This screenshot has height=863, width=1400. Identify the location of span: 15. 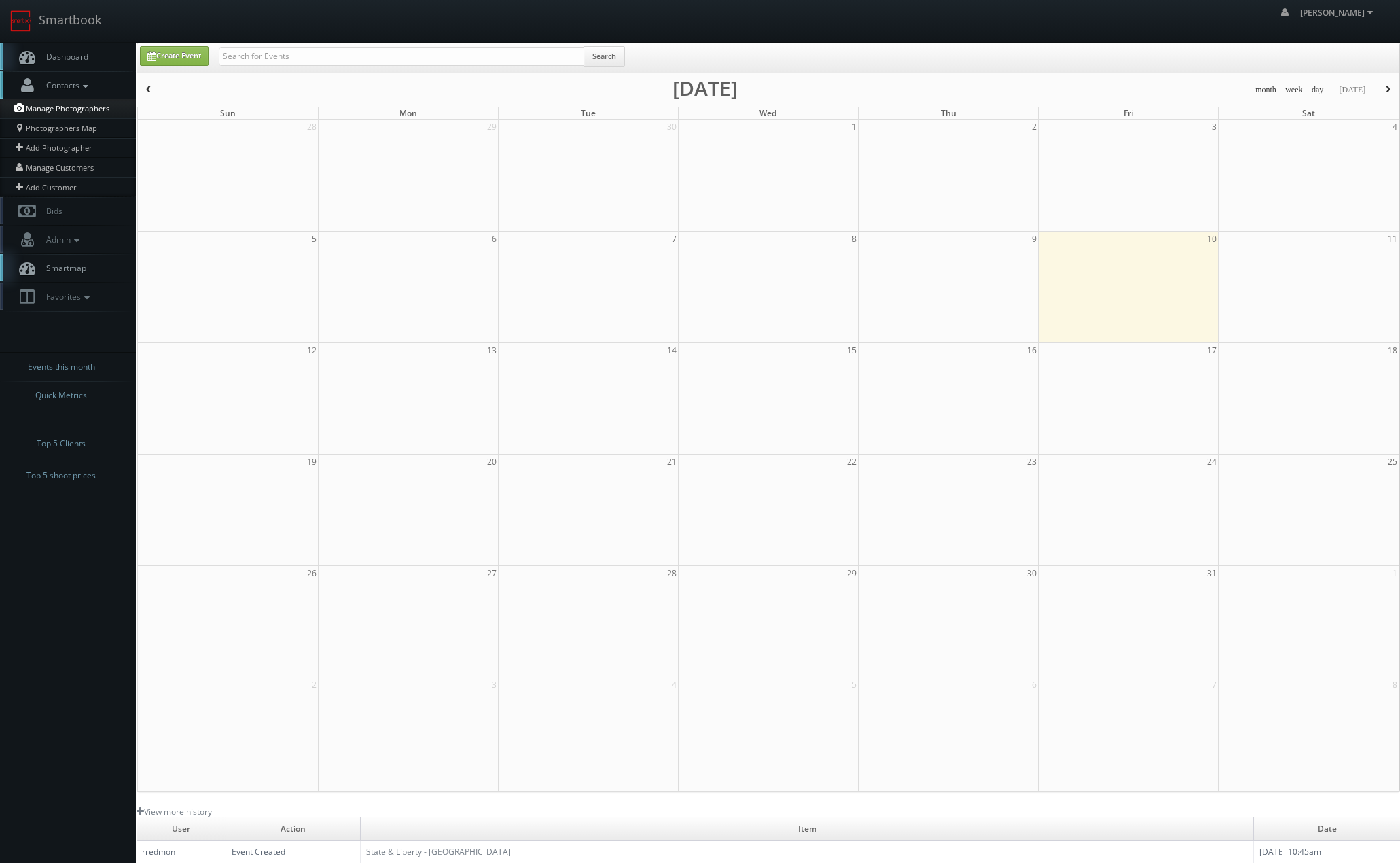
(852, 350).